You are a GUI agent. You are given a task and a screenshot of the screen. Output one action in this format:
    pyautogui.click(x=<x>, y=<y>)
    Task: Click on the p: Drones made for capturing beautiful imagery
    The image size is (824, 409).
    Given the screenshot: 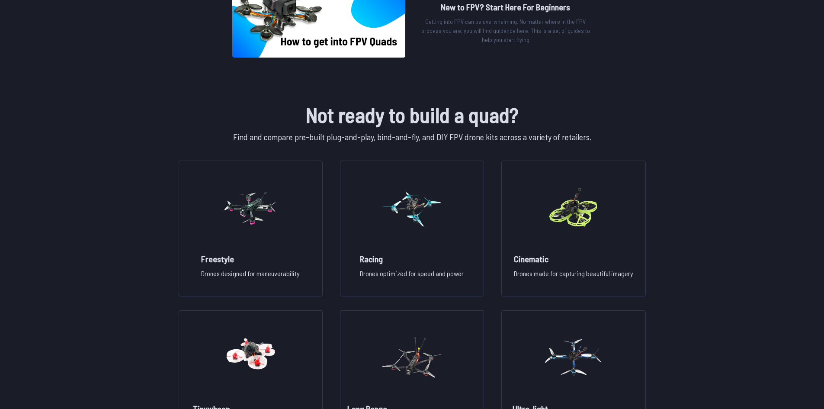 What is the action you would take?
    pyautogui.click(x=574, y=277)
    